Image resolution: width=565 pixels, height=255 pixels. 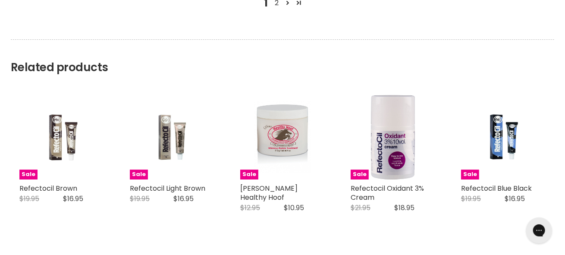 What do you see at coordinates (283, 57) in the screenshot?
I see `h2: Related products` at bounding box center [283, 57].